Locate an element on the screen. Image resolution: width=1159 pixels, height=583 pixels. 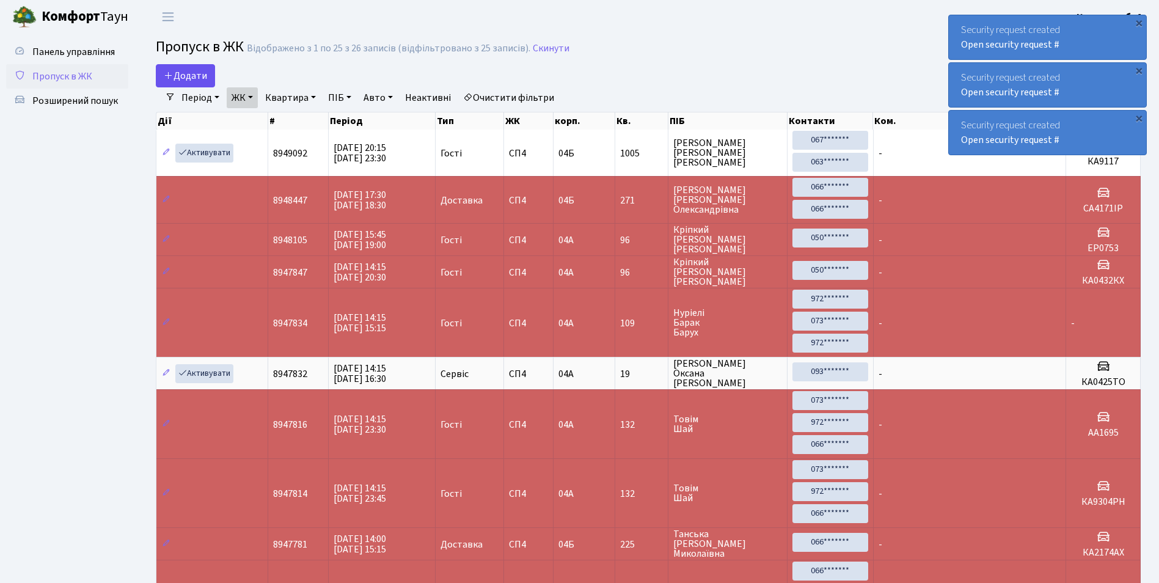
span: 8947834 is located at coordinates (290, 323).